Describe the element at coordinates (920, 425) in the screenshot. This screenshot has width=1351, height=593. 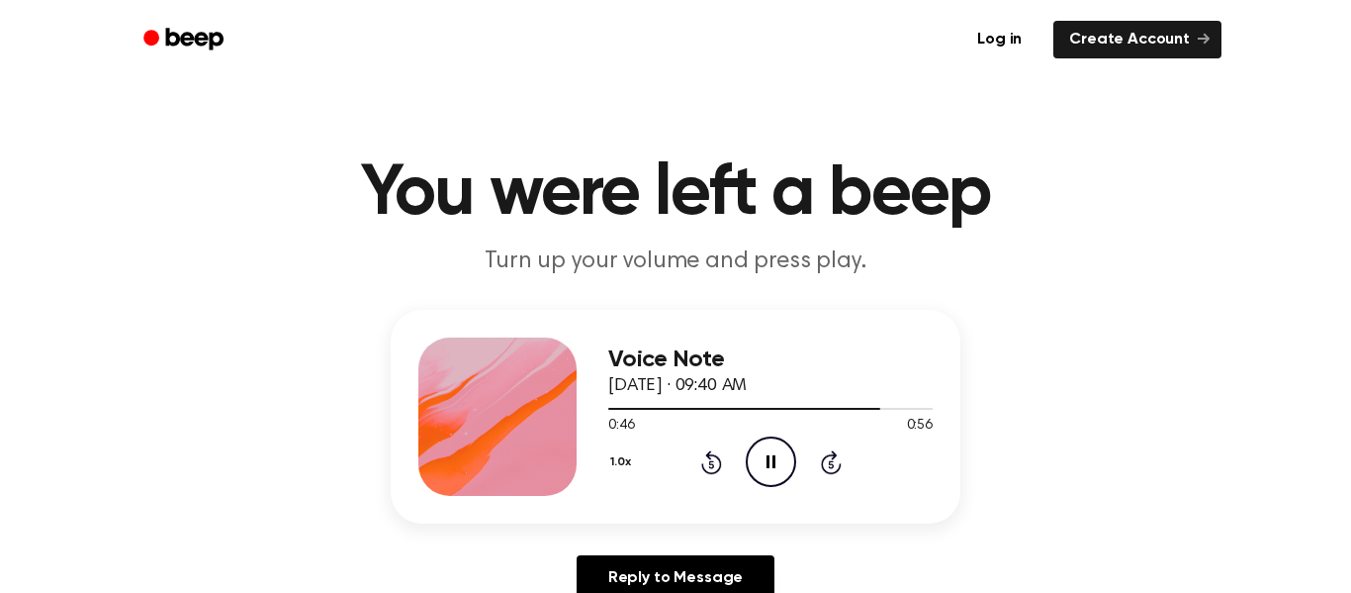
I see `span: 0:56` at that location.